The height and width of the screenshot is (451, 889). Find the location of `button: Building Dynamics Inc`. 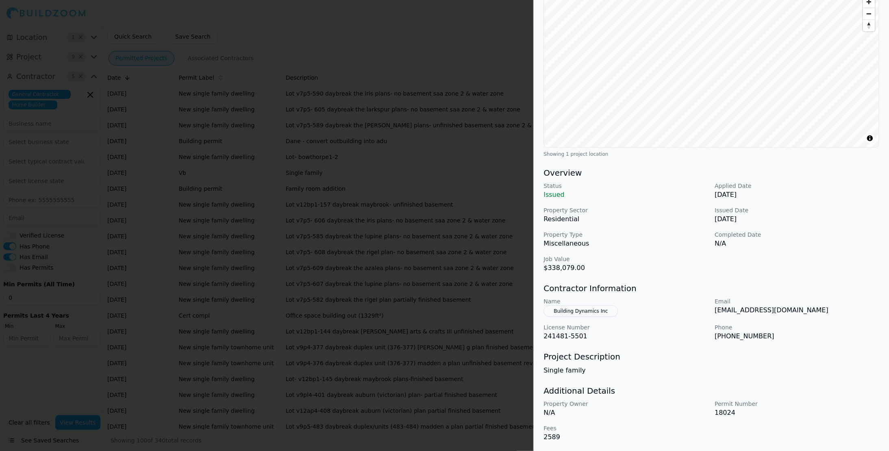

button: Building Dynamics Inc is located at coordinates (581, 311).